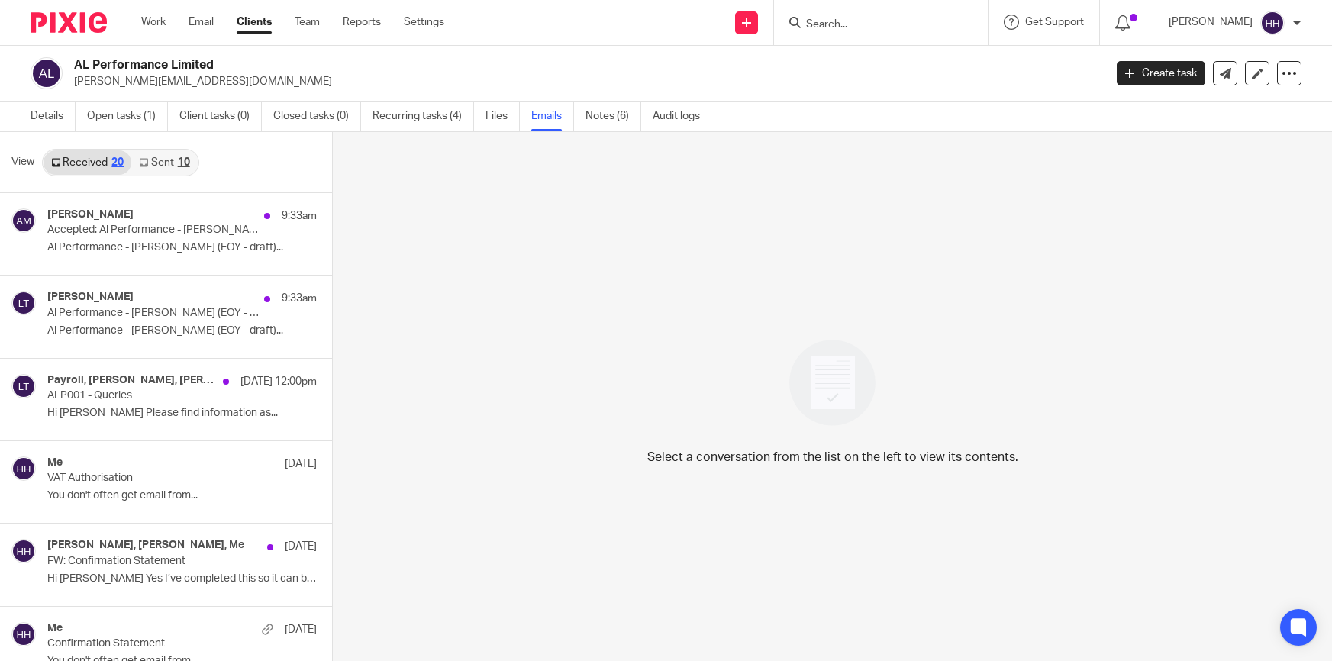  What do you see at coordinates (69, 22) in the screenshot?
I see `img: Pixie` at bounding box center [69, 22].